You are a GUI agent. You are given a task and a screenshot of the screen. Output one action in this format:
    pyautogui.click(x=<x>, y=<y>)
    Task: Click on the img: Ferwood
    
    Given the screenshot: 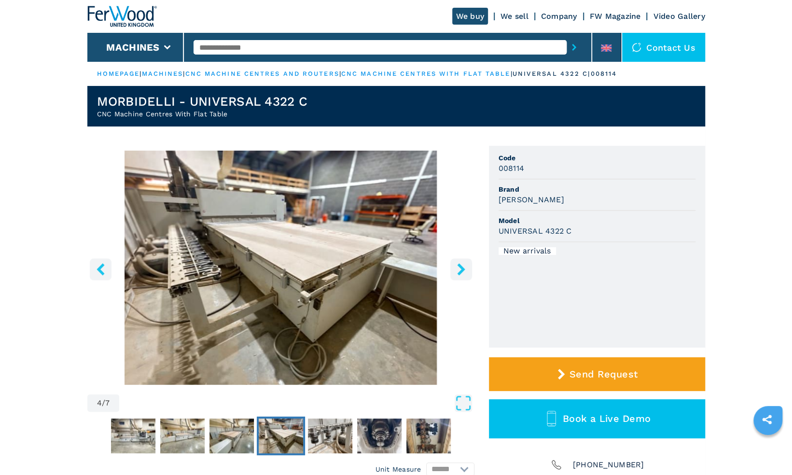 What is the action you would take?
    pyautogui.click(x=122, y=16)
    